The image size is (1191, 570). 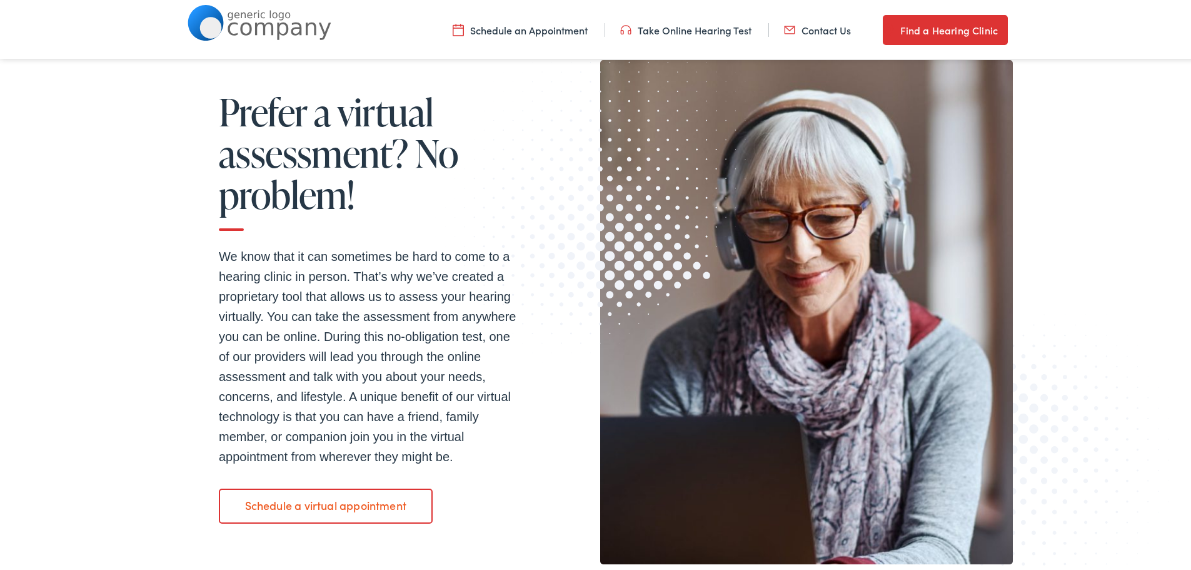 What do you see at coordinates (686, 28) in the screenshot?
I see `a: Take Online Hearing Test` at bounding box center [686, 28].